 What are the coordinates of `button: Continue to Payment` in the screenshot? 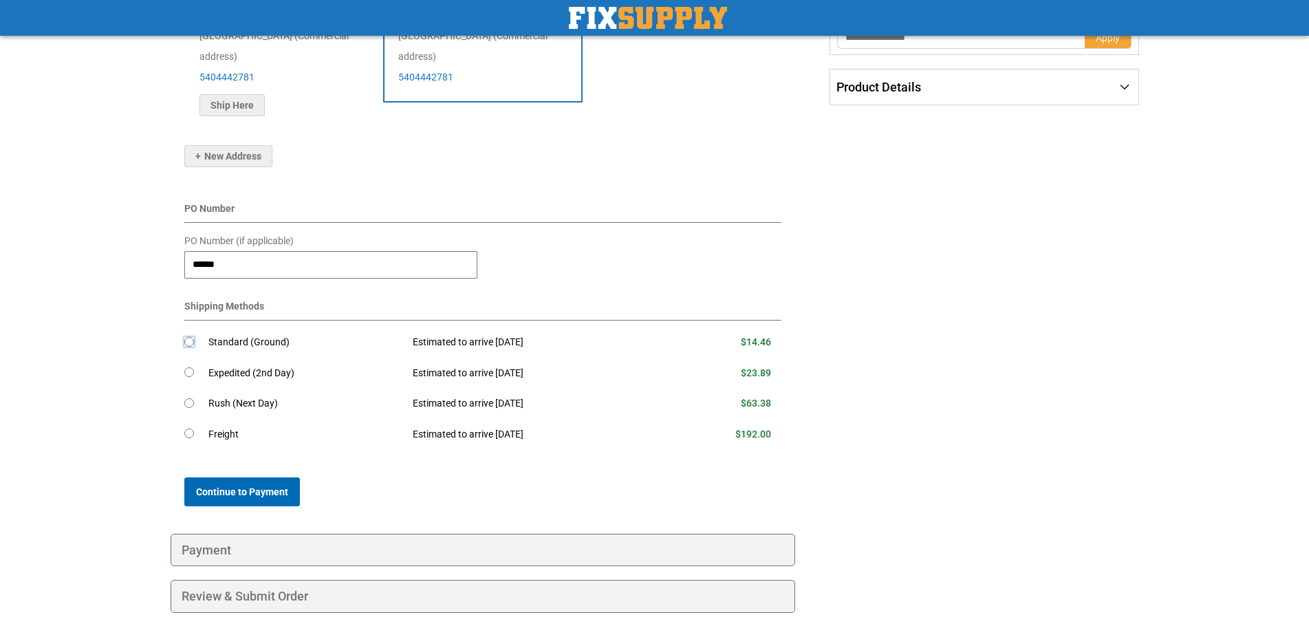 It's located at (242, 492).